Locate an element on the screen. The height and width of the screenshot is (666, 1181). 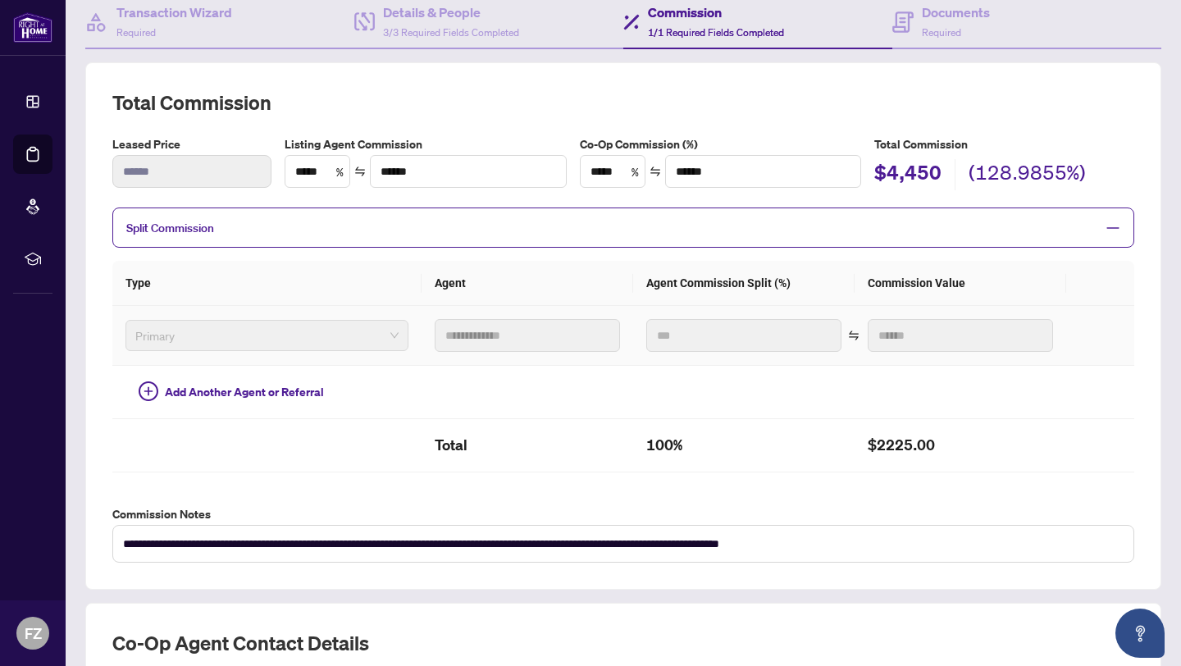
label: Leased Price is located at coordinates (192, 144).